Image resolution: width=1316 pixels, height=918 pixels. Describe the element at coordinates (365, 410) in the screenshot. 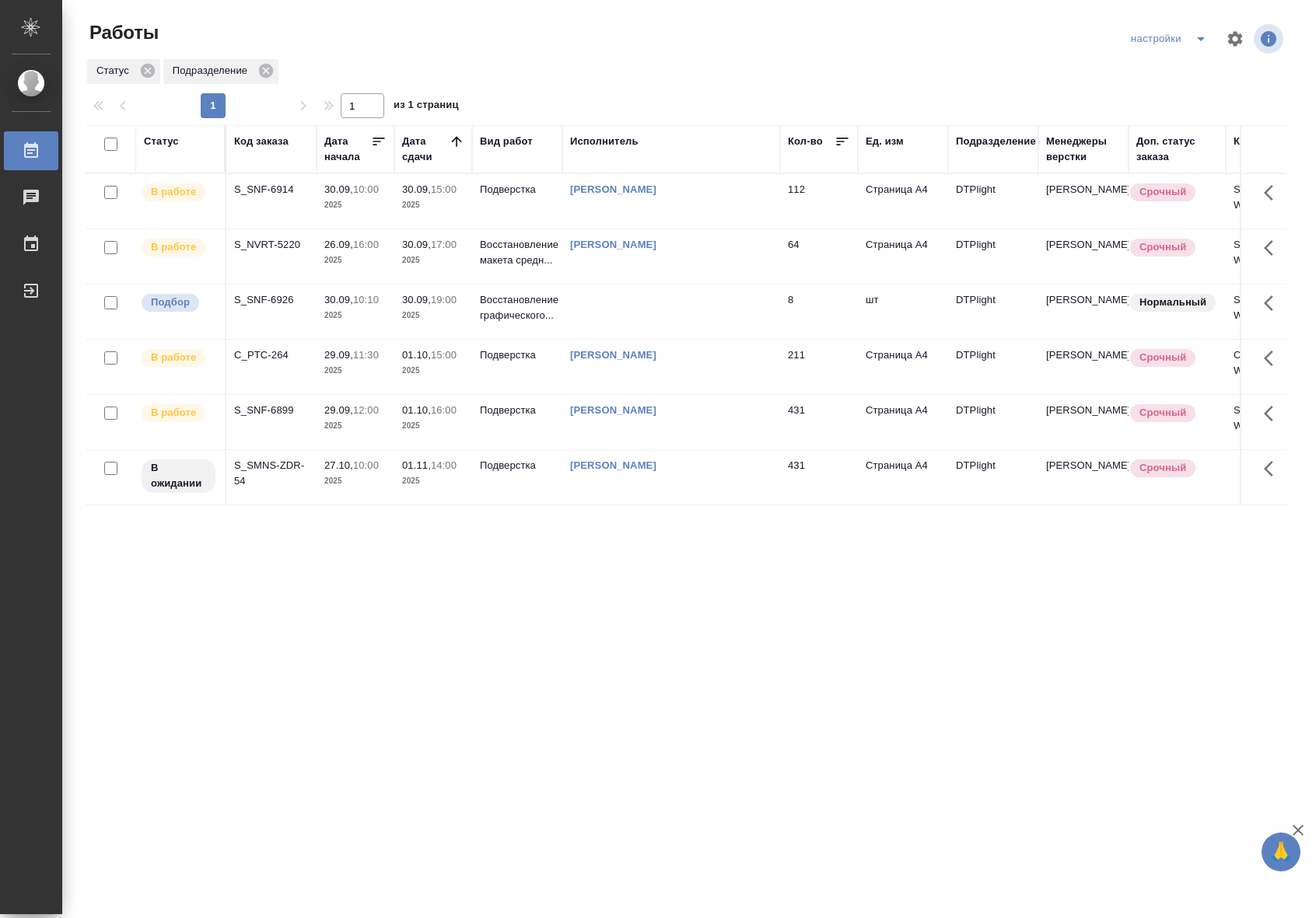

I see `p: 12:00` at that location.